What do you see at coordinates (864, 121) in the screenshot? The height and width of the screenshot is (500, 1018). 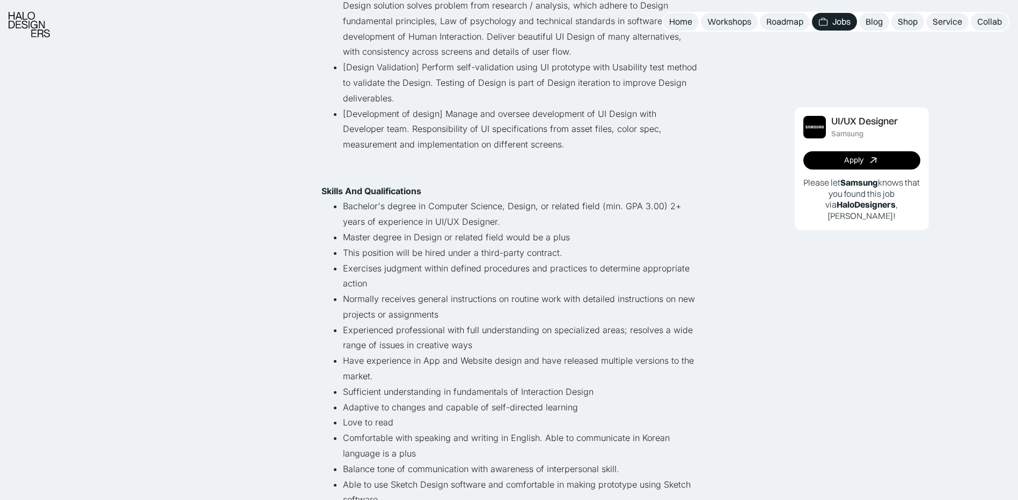 I see `div: UI/UX Designer` at bounding box center [864, 121].